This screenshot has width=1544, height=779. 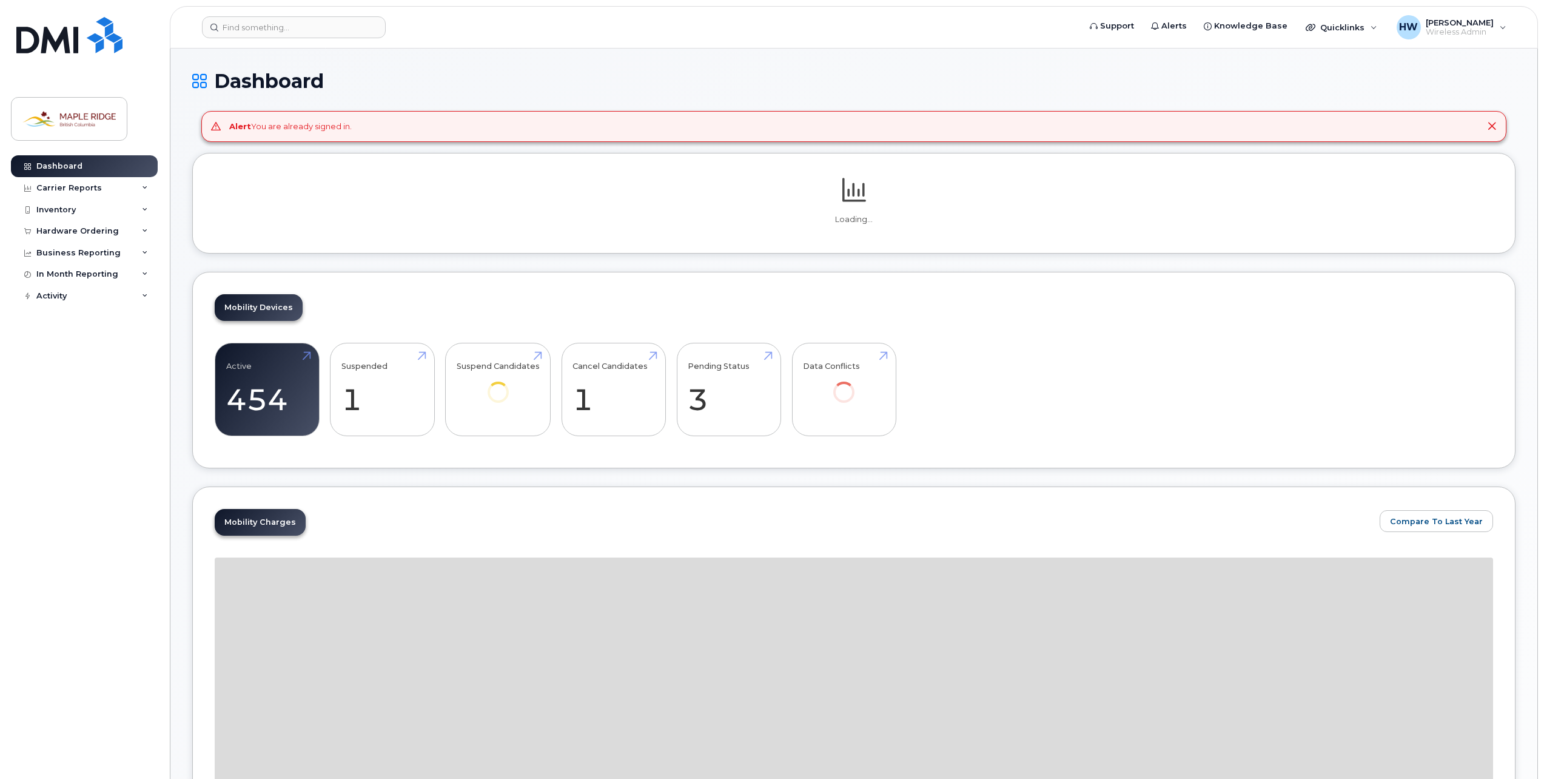 What do you see at coordinates (854, 81) in the screenshot?
I see `h1: Dashboard` at bounding box center [854, 81].